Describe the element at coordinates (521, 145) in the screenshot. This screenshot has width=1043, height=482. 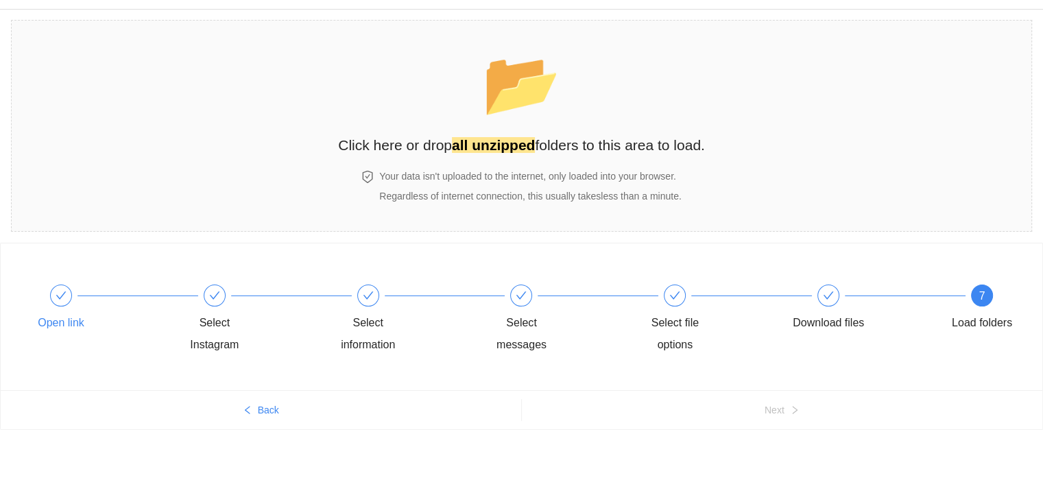
I see `h2: Click here or drop folders to this area to load.` at that location.